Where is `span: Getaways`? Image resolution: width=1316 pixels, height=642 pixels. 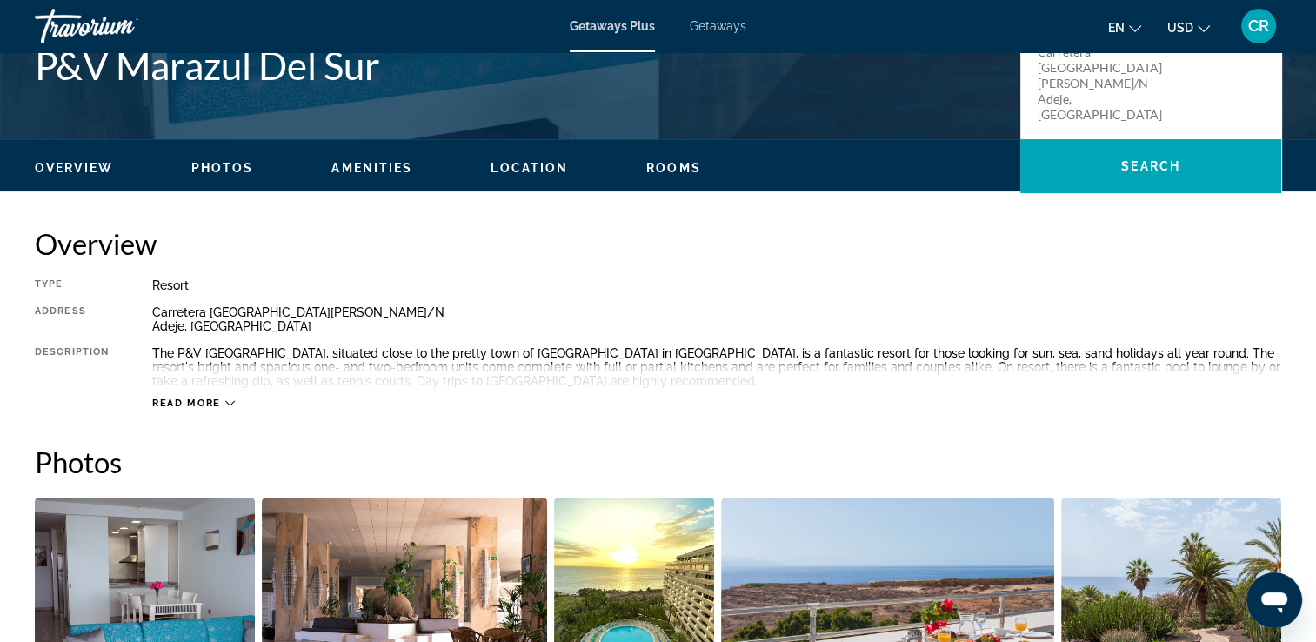
span: Getaways is located at coordinates (717, 26).